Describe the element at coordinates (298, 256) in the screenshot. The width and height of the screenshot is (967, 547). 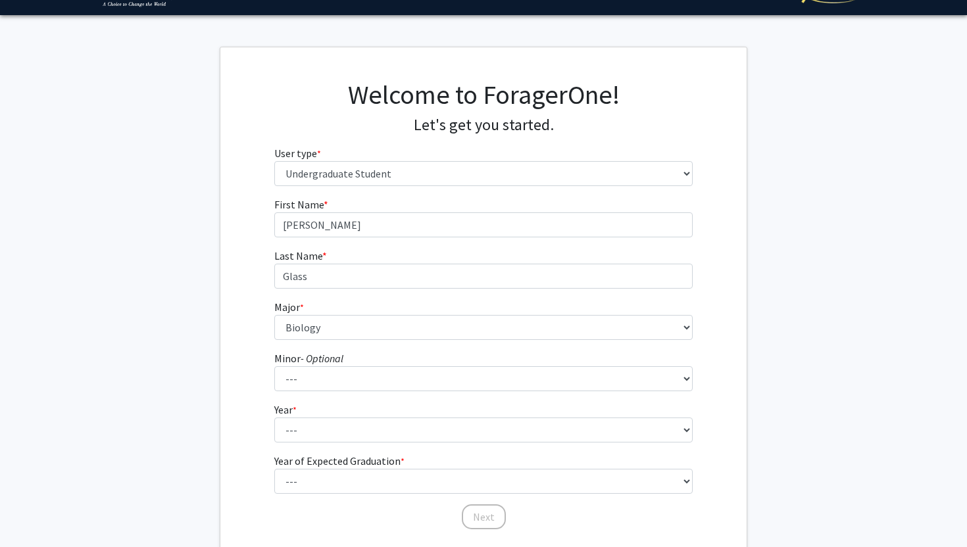
I see `span: Last Name` at that location.